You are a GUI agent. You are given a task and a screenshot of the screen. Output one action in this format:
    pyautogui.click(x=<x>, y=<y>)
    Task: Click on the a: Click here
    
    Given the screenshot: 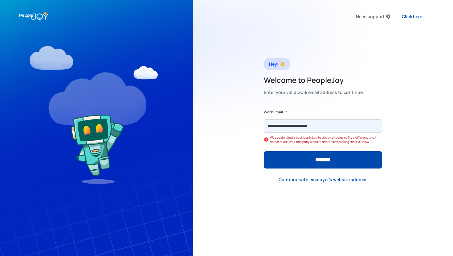 What is the action you would take?
    pyautogui.click(x=412, y=16)
    